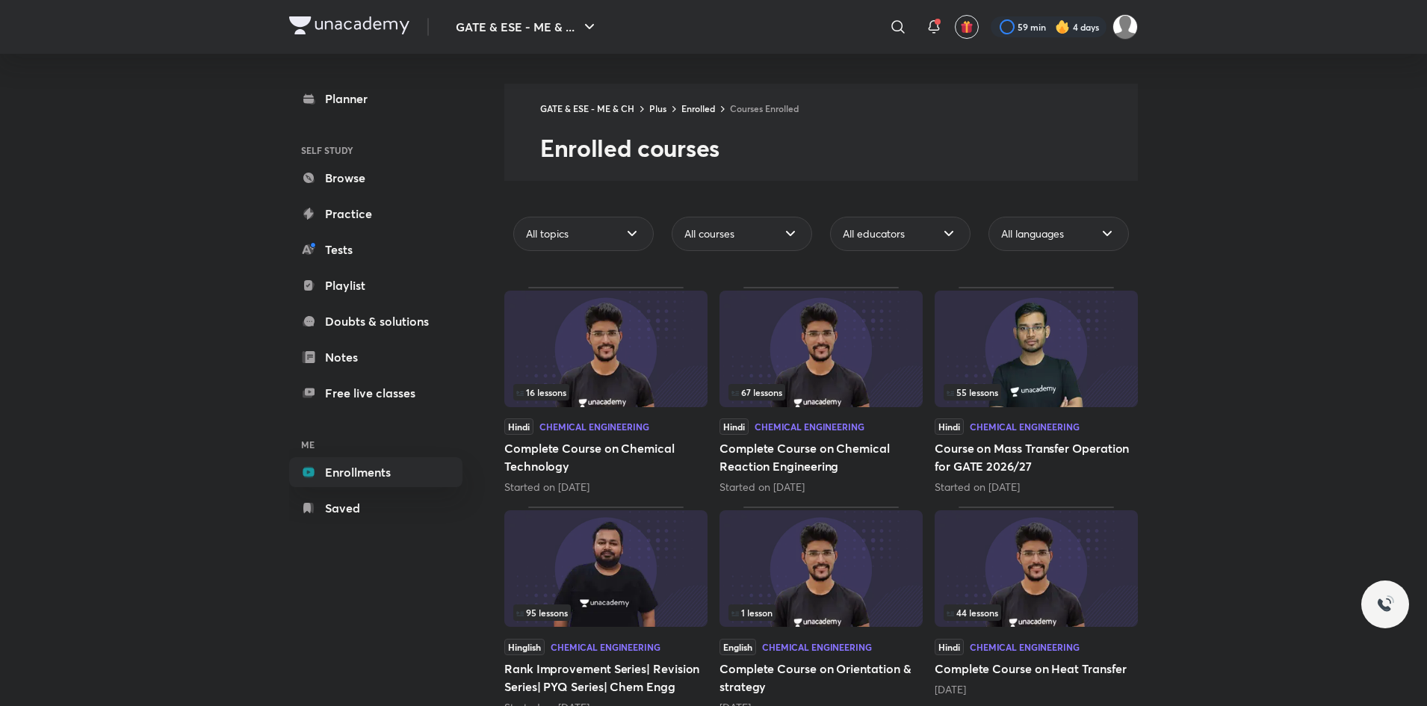 Image resolution: width=1427 pixels, height=706 pixels. What do you see at coordinates (524, 647) in the screenshot?
I see `span: Hinglish` at bounding box center [524, 647].